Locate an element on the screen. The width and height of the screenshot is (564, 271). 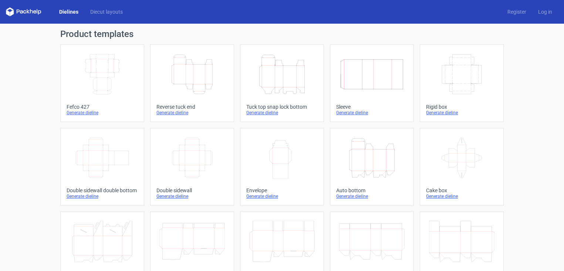
a: Tuck top snap lock bottomGenerate dieline is located at coordinates (282, 83).